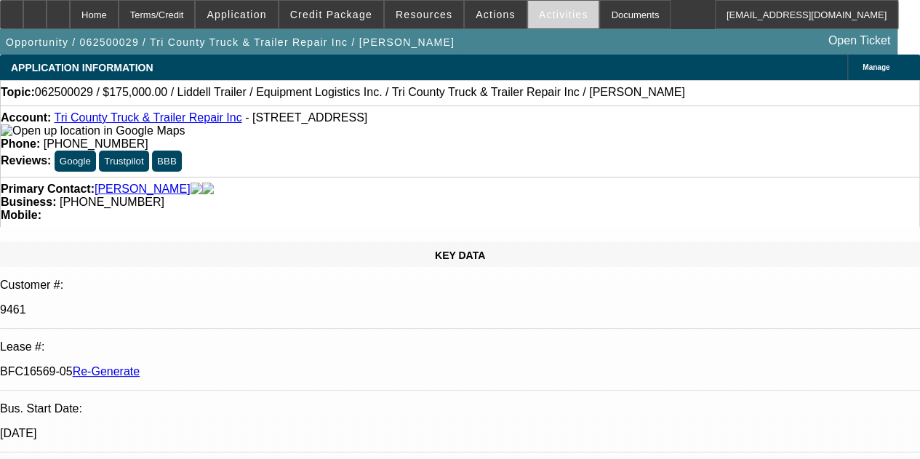 This screenshot has width=920, height=459. Describe the element at coordinates (124, 161) in the screenshot. I see `button: Trustpilot` at that location.